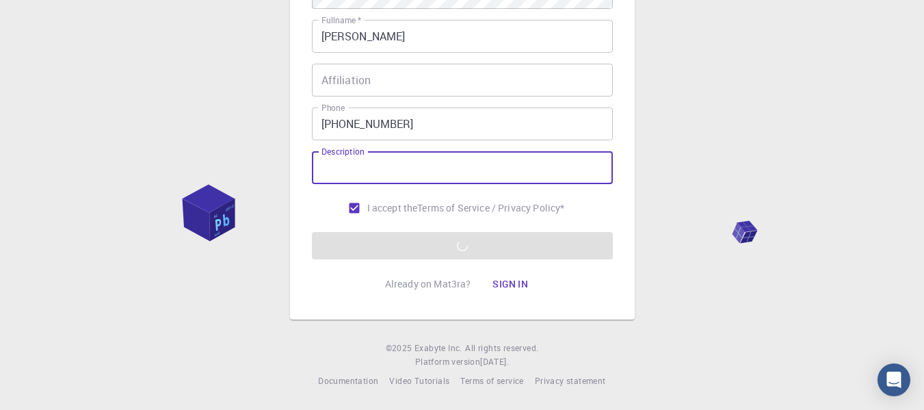  What do you see at coordinates (419, 380) in the screenshot?
I see `span: Video Tutorials` at bounding box center [419, 380].